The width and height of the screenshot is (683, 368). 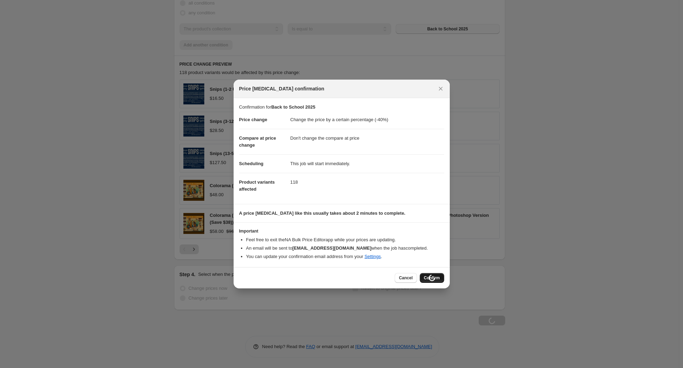 I want to click on span: Compare at price change, so click(x=258, y=141).